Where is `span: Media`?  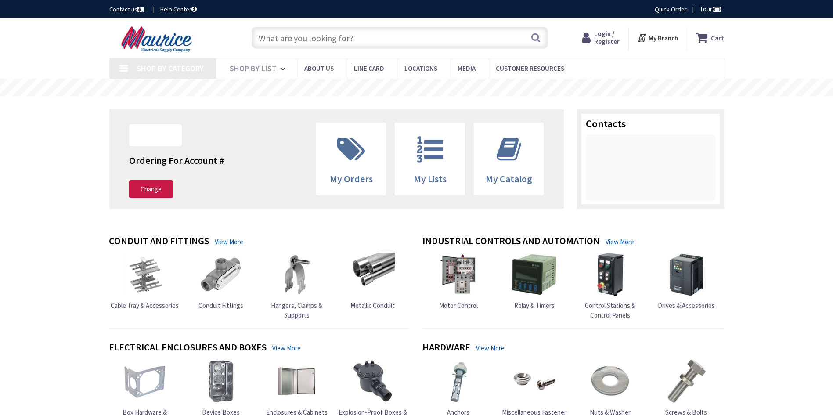
span: Media is located at coordinates (467, 68).